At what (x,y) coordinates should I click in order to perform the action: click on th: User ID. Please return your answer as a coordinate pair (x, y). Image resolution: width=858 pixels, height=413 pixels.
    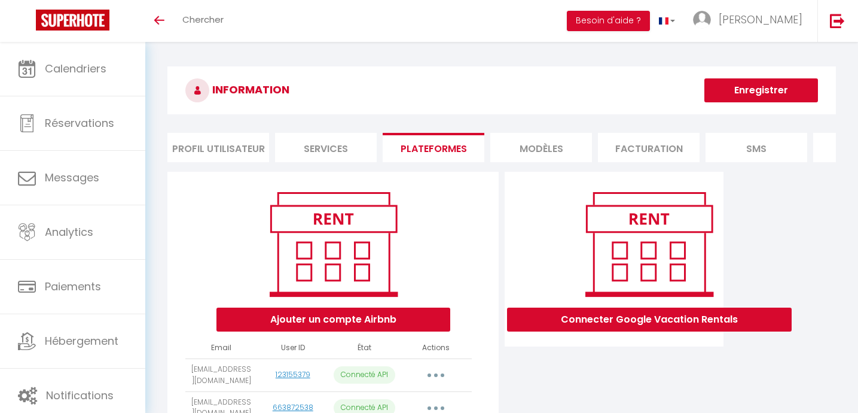
    Looking at the image, I should click on (293, 347).